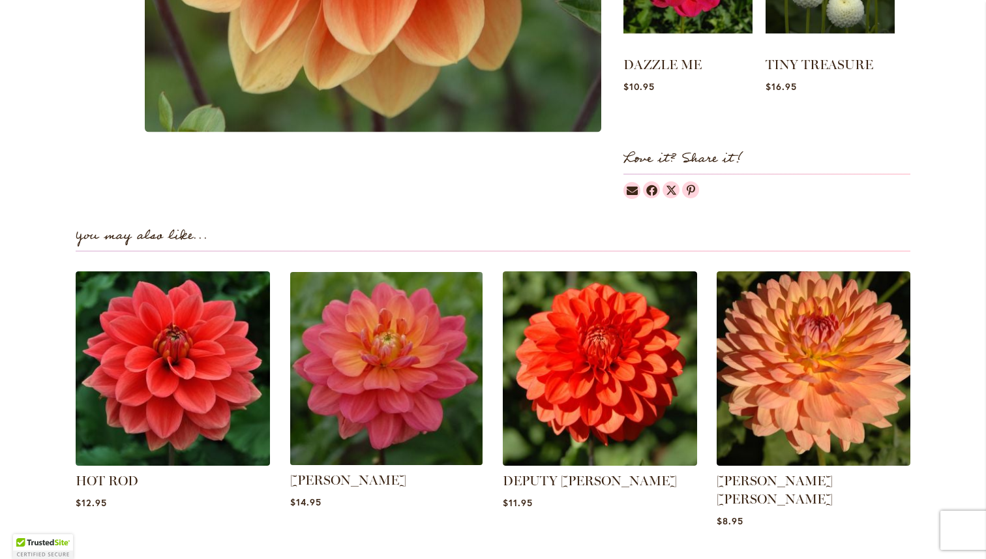 This screenshot has height=559, width=986. I want to click on a: Dahlias on Facebook, so click(651, 190).